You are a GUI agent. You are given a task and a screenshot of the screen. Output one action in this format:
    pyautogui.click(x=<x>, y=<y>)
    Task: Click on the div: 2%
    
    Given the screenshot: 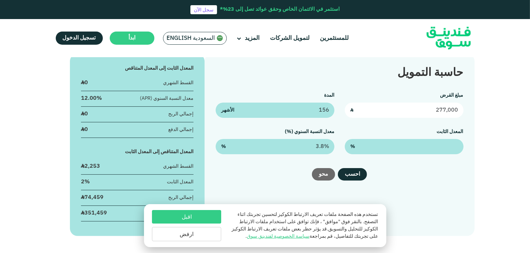 What is the action you would take?
    pyautogui.click(x=85, y=182)
    